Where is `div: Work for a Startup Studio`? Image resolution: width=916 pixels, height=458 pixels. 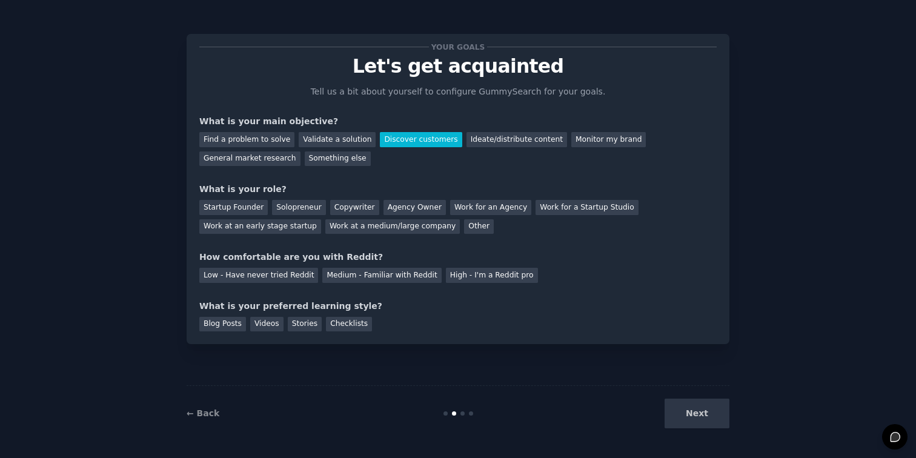
div: Work for a Startup Studio is located at coordinates (587, 207).